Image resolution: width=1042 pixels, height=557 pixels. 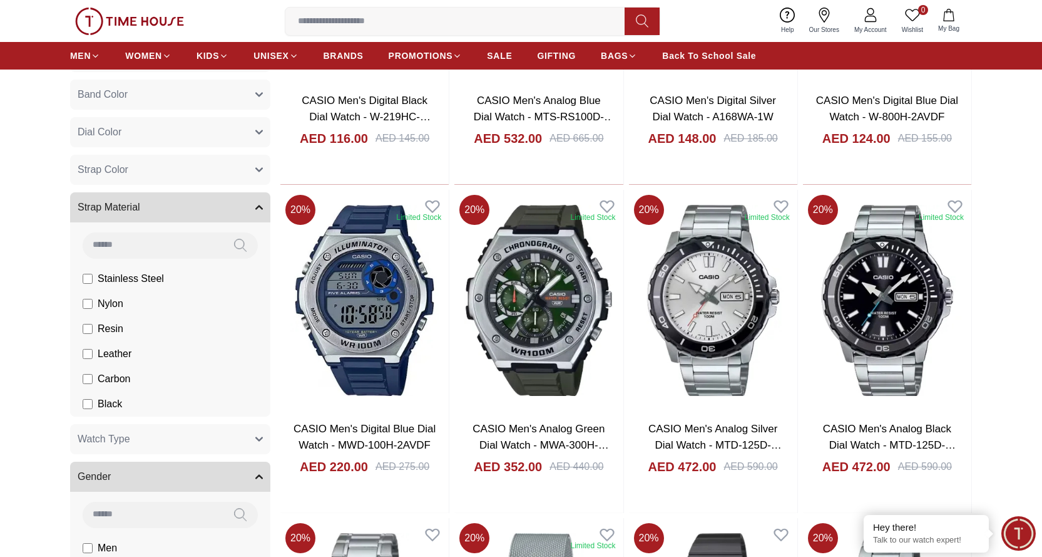 What do you see at coordinates (170, 95) in the screenshot?
I see `button: Band Color` at bounding box center [170, 95].